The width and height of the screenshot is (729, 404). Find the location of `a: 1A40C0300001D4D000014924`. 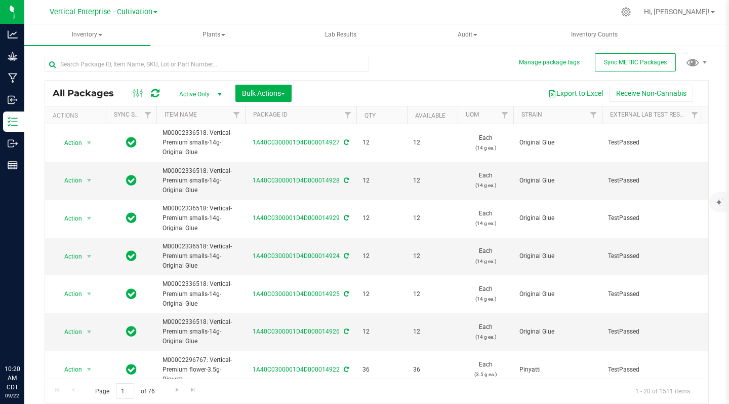

a: 1A40C0300001D4D000014924 is located at coordinates (296, 256).